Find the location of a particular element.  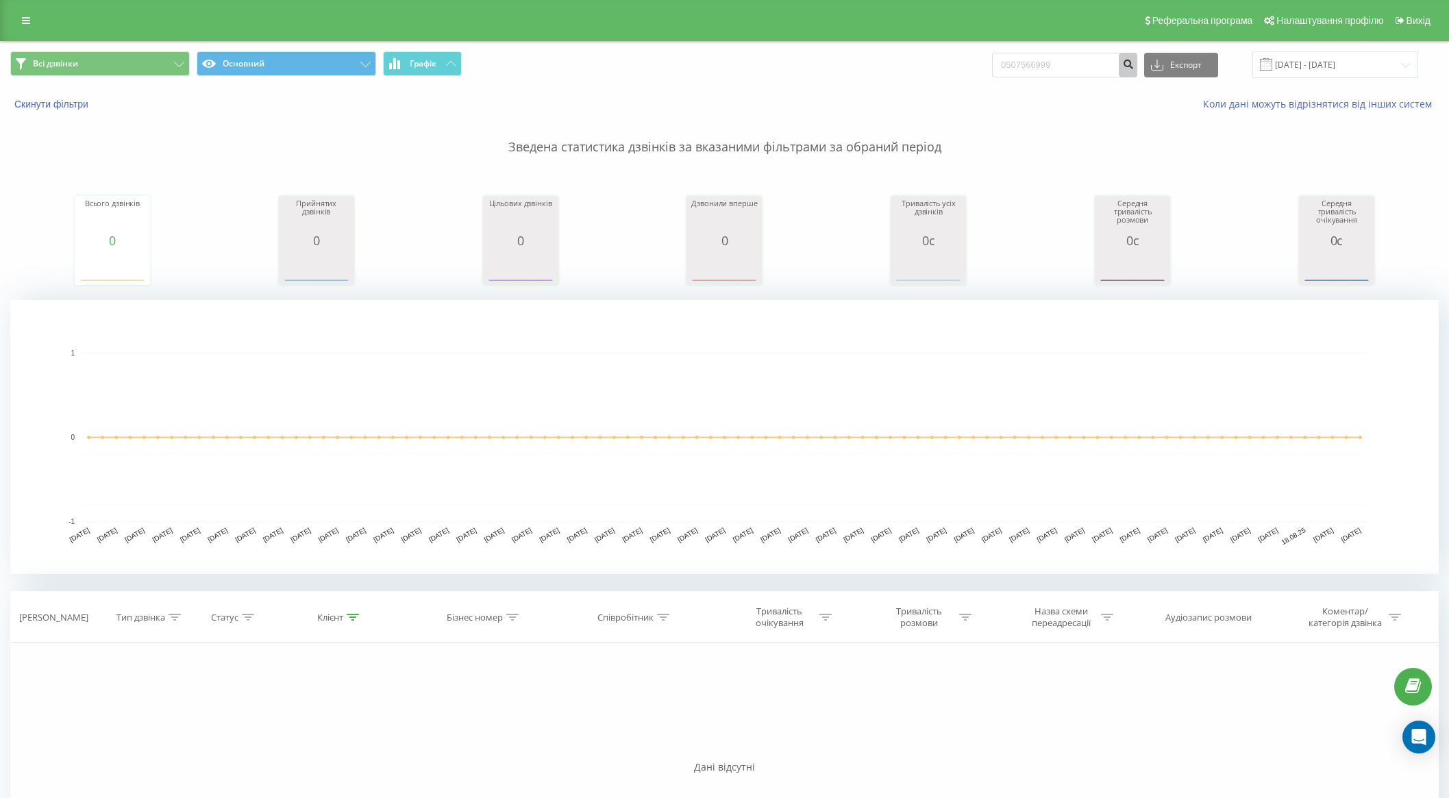

div: Тривалість очікування is located at coordinates (779, 617).